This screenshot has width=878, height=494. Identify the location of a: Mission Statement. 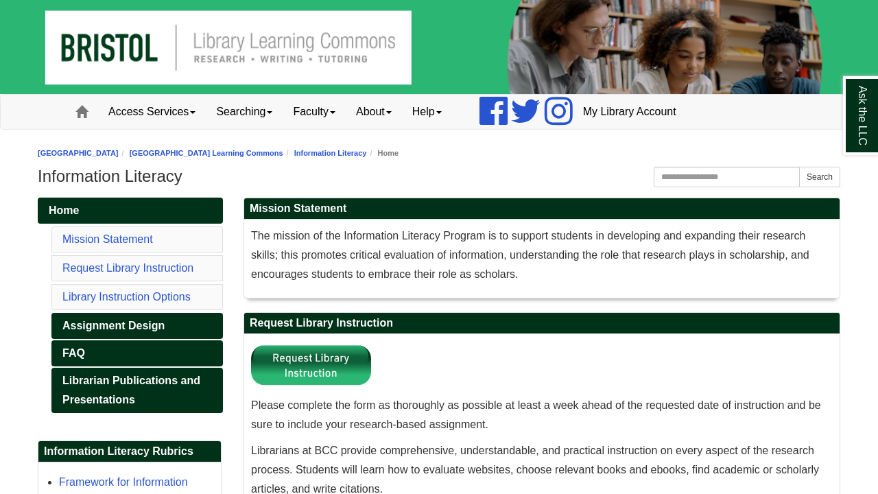
(108, 239).